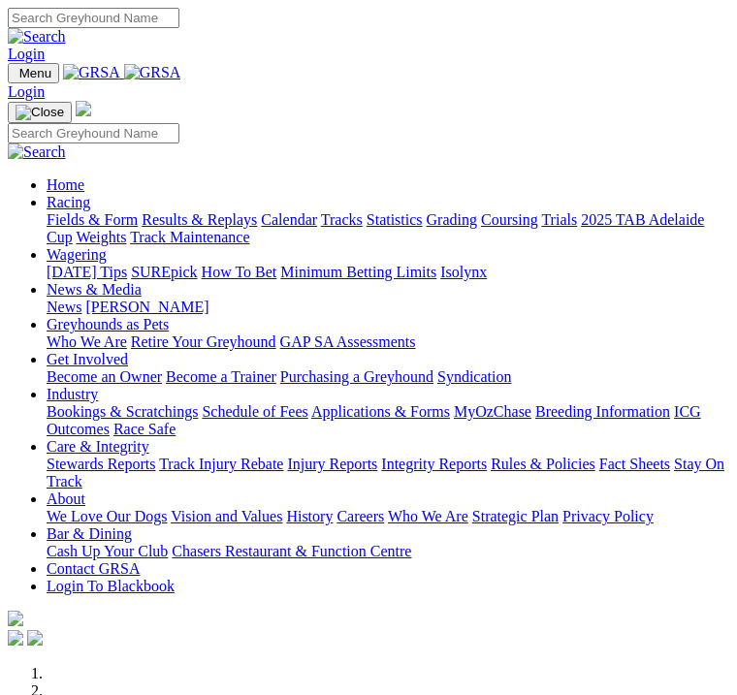 The height and width of the screenshot is (695, 737). Describe the element at coordinates (72, 394) in the screenshot. I see `a: Industry` at that location.